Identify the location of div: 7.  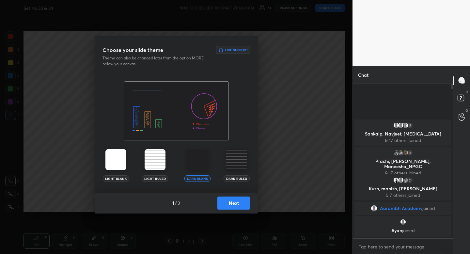
(410, 180).